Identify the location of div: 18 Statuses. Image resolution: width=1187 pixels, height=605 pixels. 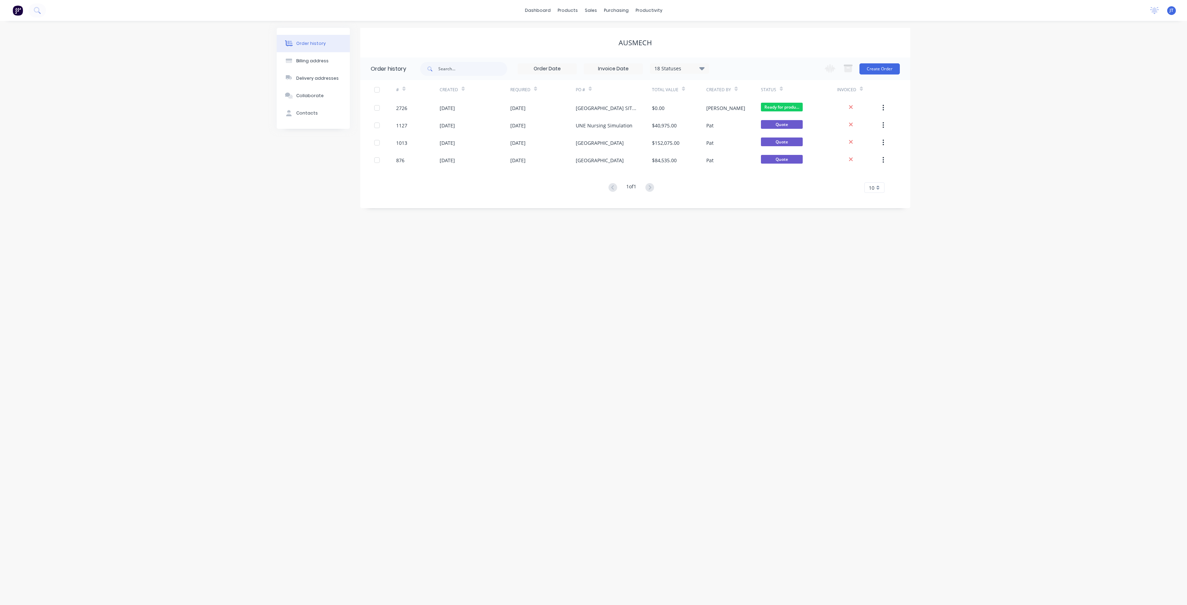
(679, 69).